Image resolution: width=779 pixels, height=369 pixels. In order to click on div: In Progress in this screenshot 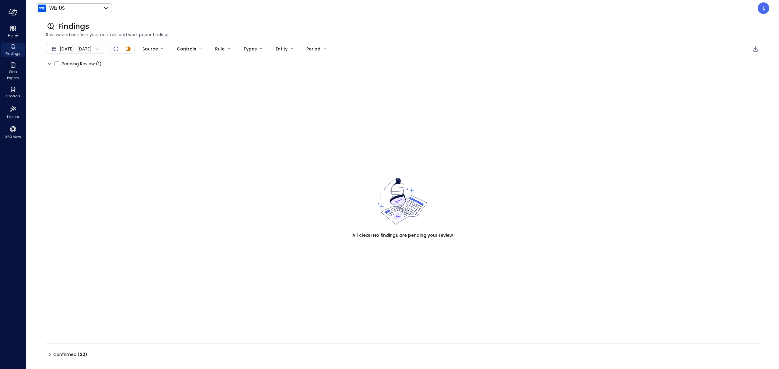, I will do `click(128, 49)`.